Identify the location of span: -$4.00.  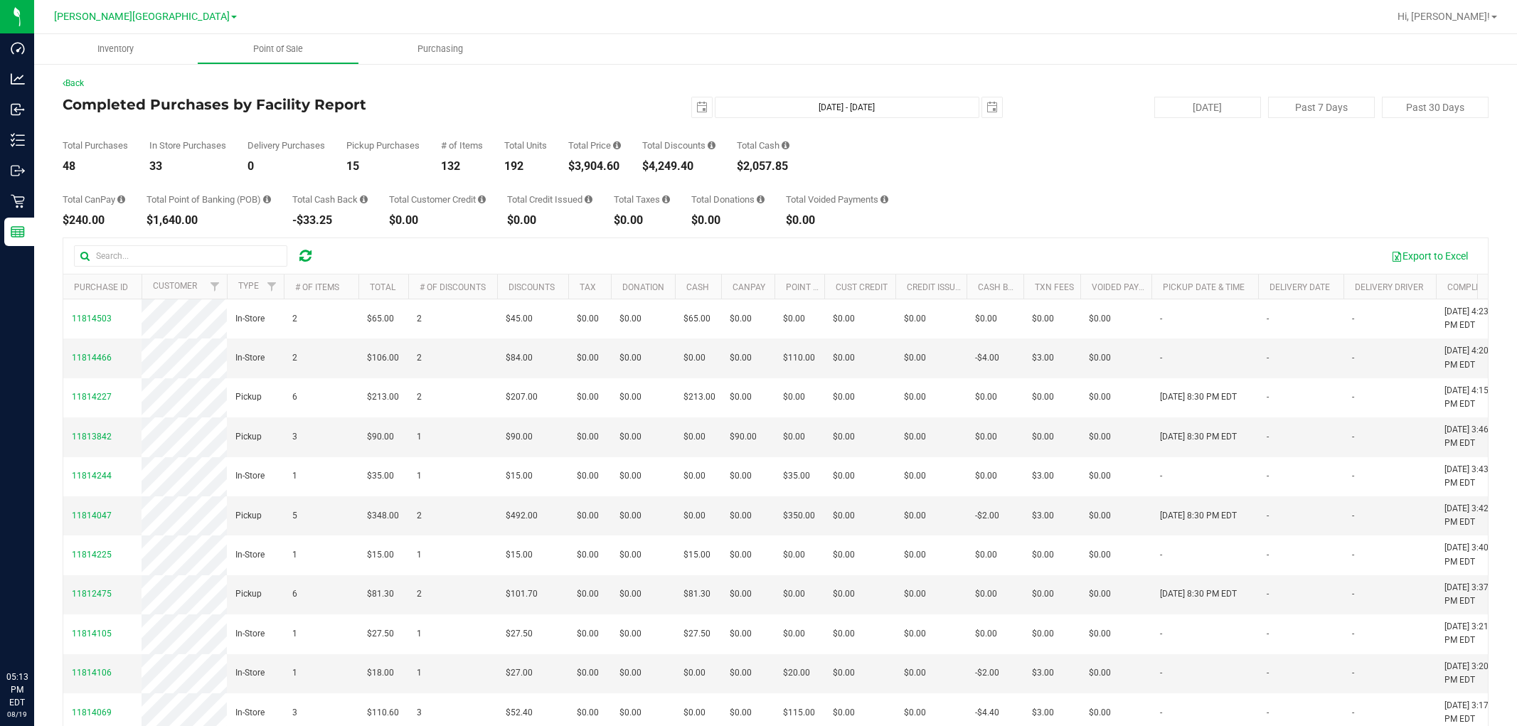
(987, 358).